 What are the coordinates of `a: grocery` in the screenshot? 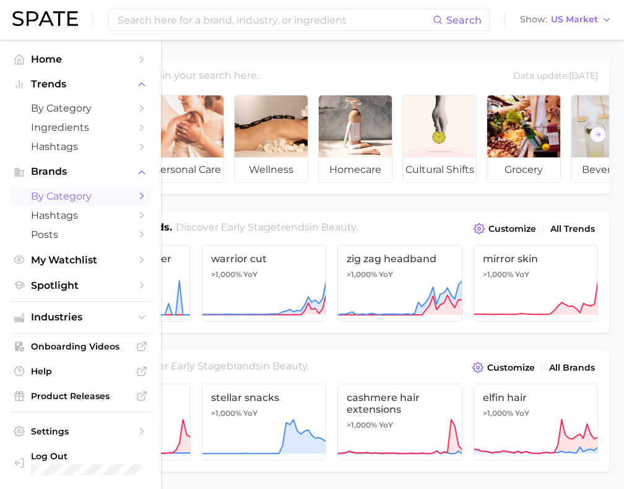 It's located at (524, 139).